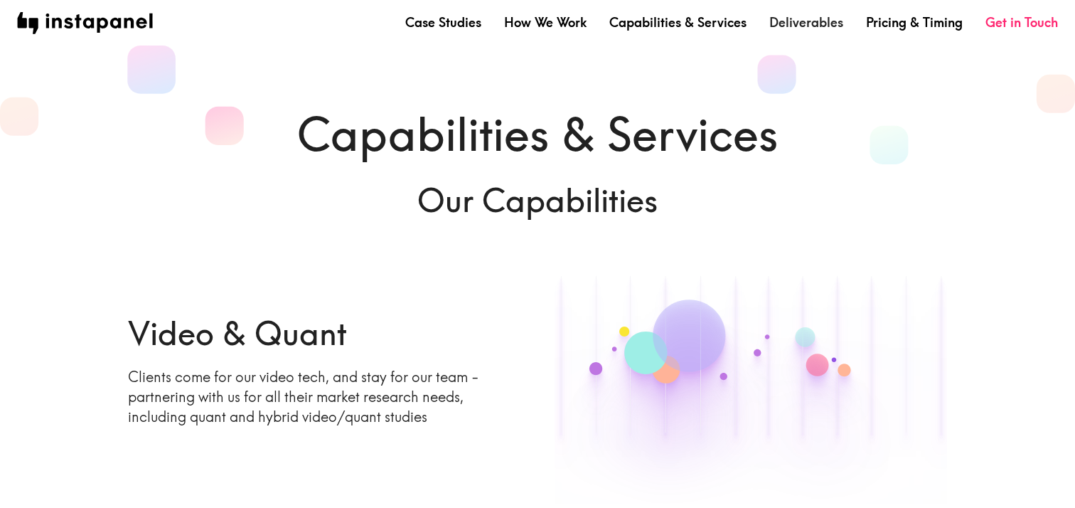 This screenshot has height=508, width=1075. Describe the element at coordinates (678, 22) in the screenshot. I see `a: Capabilities & Services` at that location.